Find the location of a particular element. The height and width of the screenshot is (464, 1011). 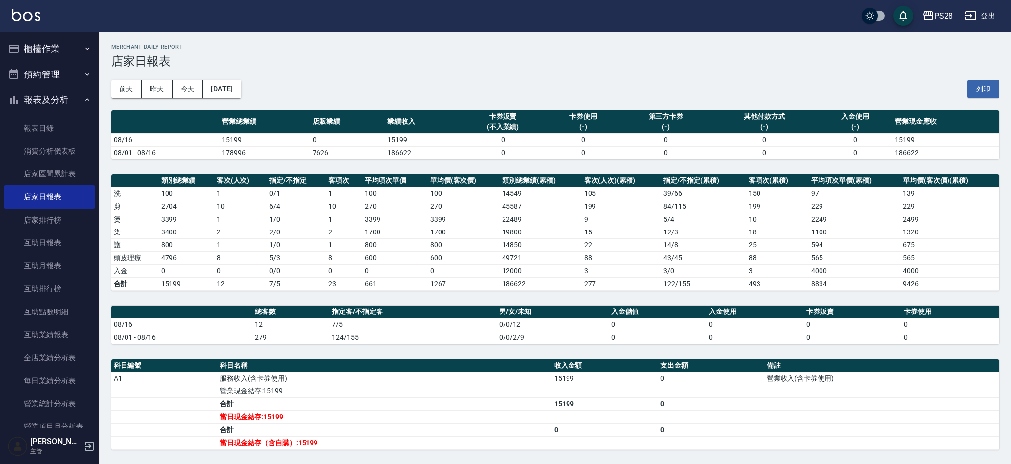

td: 2704 is located at coordinates (187, 206).